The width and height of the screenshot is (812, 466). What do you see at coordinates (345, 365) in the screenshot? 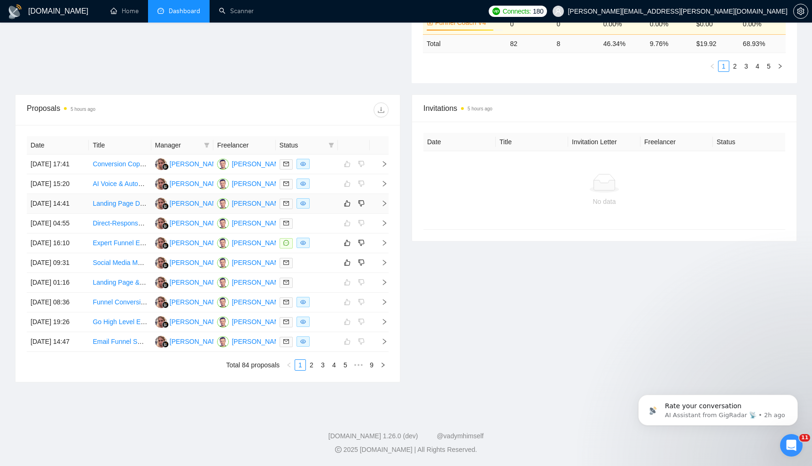
I see `li: 5` at bounding box center [345, 365].